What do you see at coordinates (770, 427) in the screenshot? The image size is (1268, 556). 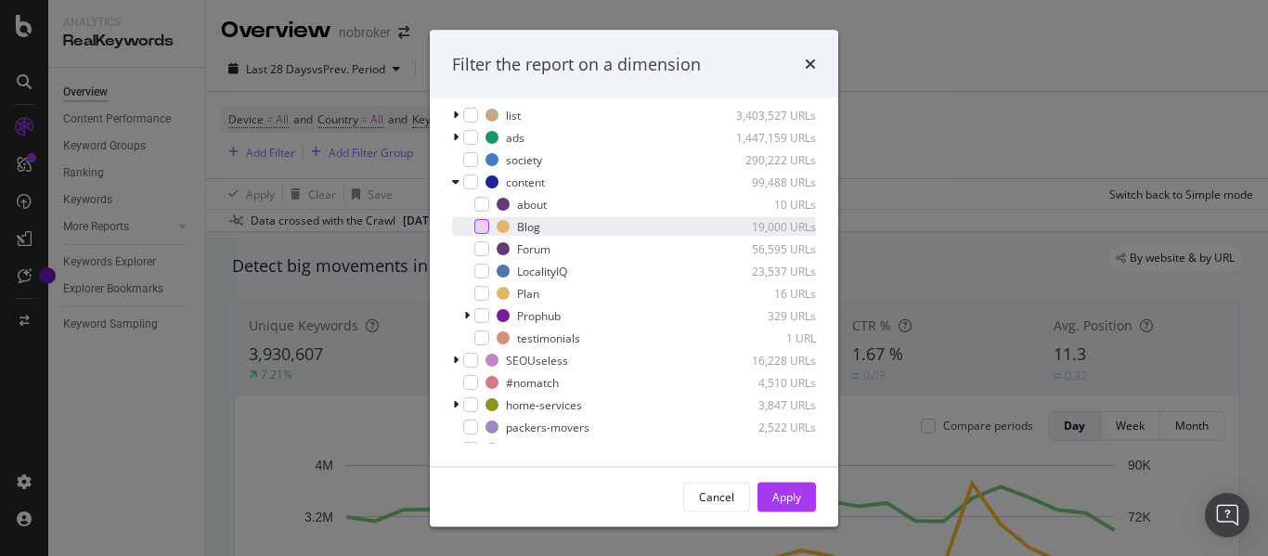 I see `div: 2,522 URLs` at bounding box center [770, 427].